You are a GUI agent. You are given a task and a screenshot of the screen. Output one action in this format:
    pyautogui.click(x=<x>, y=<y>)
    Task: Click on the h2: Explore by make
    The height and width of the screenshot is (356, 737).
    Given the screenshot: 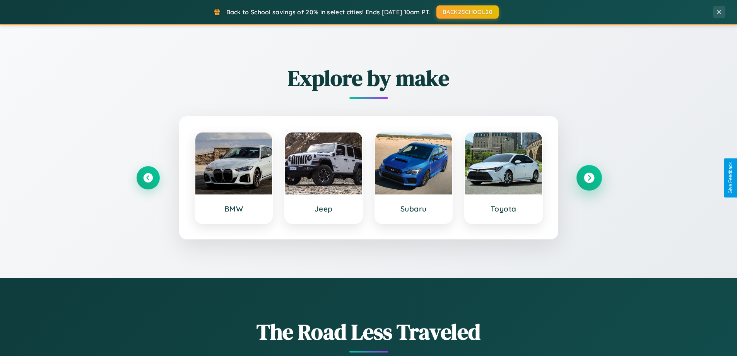 What is the action you would take?
    pyautogui.click(x=369, y=78)
    